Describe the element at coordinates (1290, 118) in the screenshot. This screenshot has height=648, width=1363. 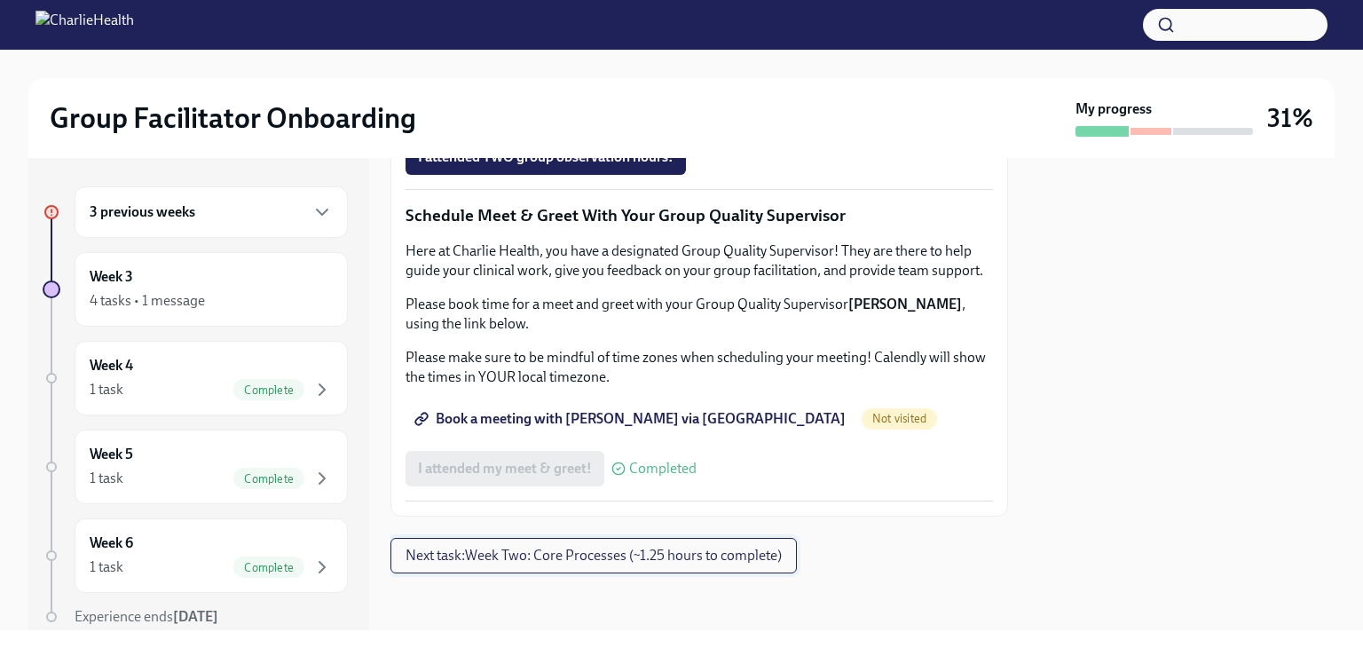
I see `h3: 31%` at that location.